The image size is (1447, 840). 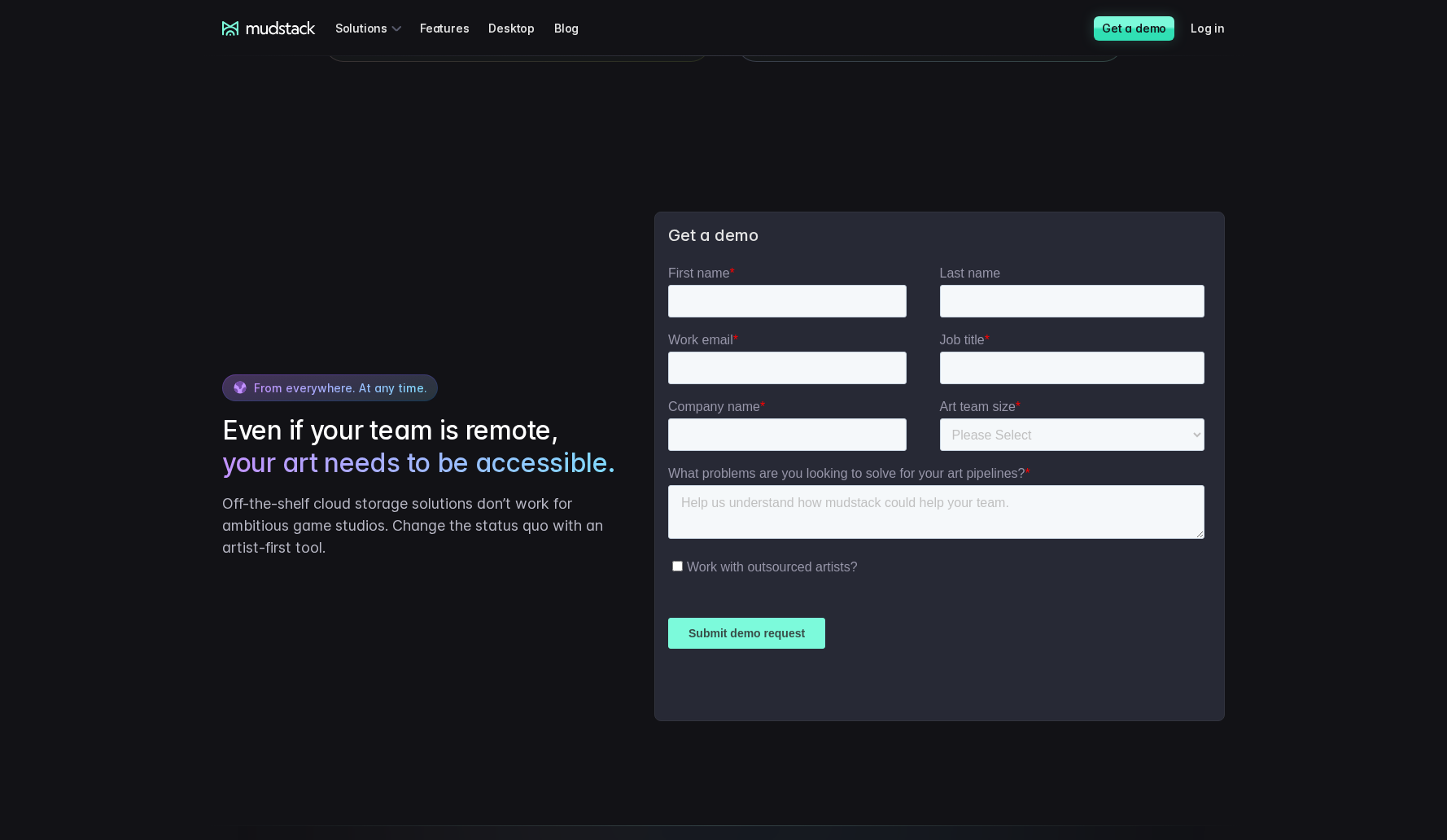 I want to click on a: mudstack logo, so click(x=268, y=29).